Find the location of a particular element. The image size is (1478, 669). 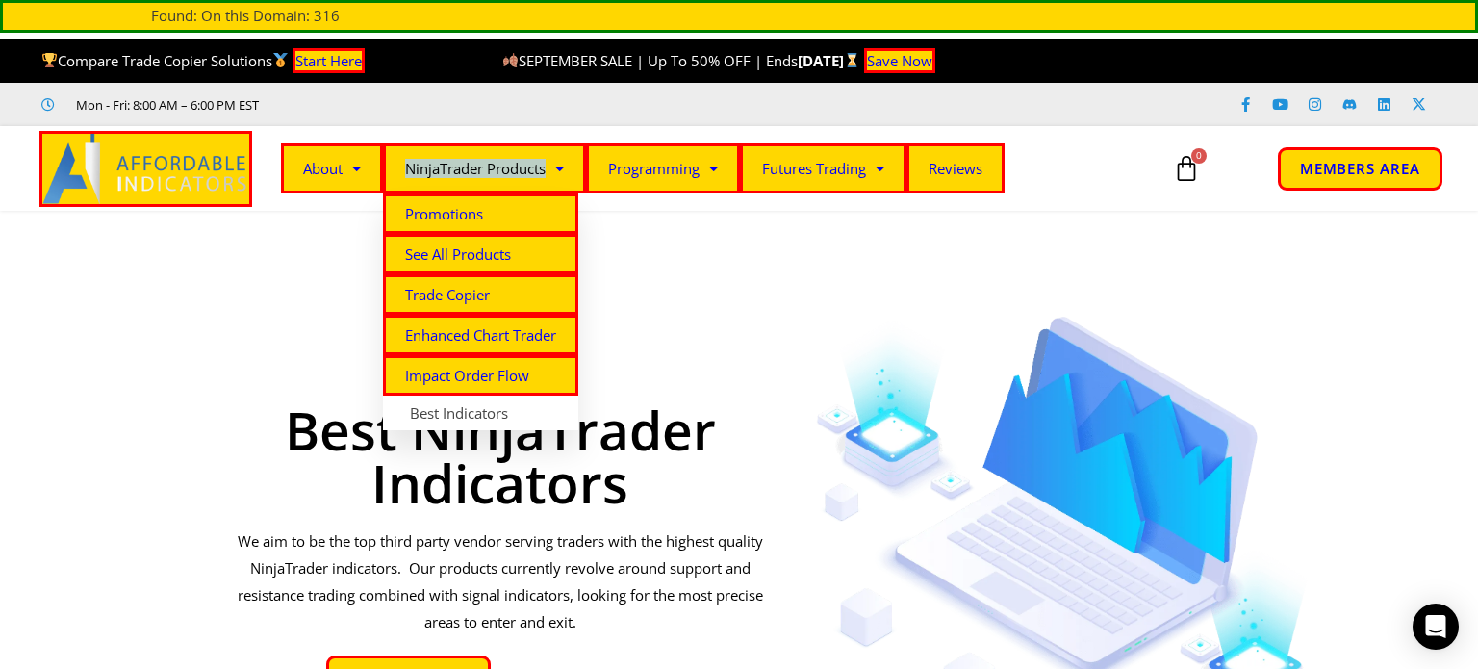

nav: Menu is located at coordinates (717, 168).